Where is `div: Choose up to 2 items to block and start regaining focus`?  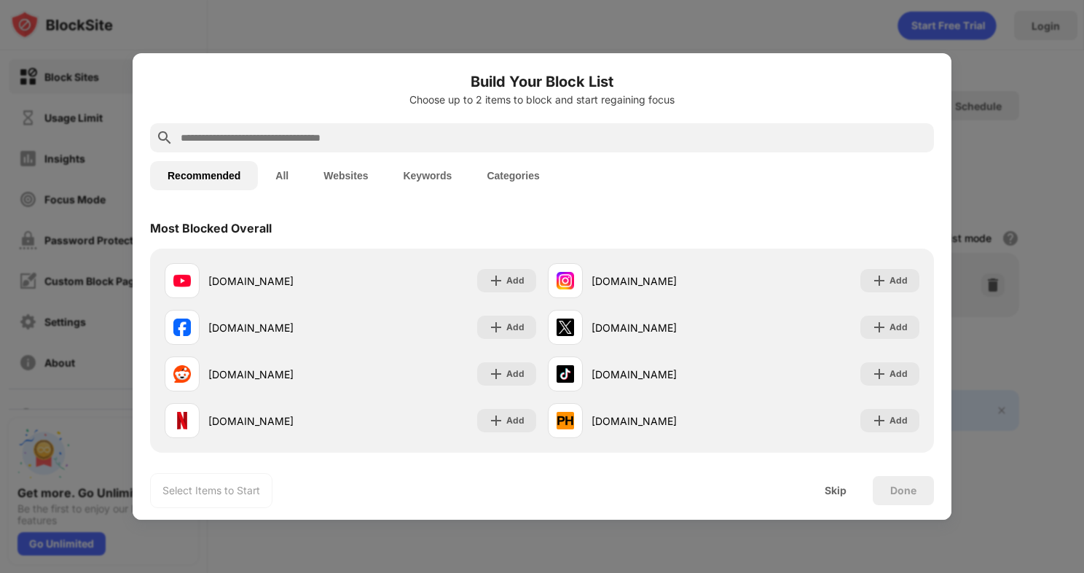
div: Choose up to 2 items to block and start regaining focus is located at coordinates (542, 100).